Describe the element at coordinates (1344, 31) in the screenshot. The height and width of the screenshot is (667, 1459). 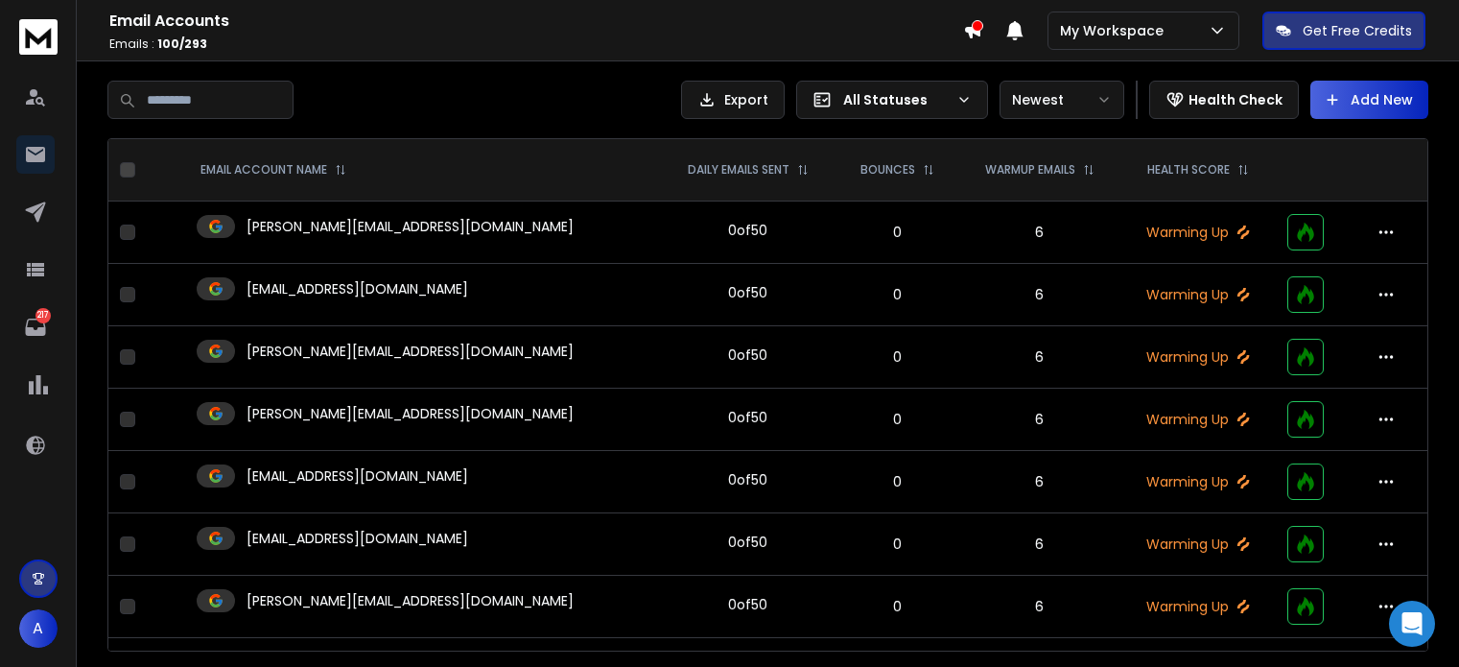
I see `button: Get Free Credits` at that location.